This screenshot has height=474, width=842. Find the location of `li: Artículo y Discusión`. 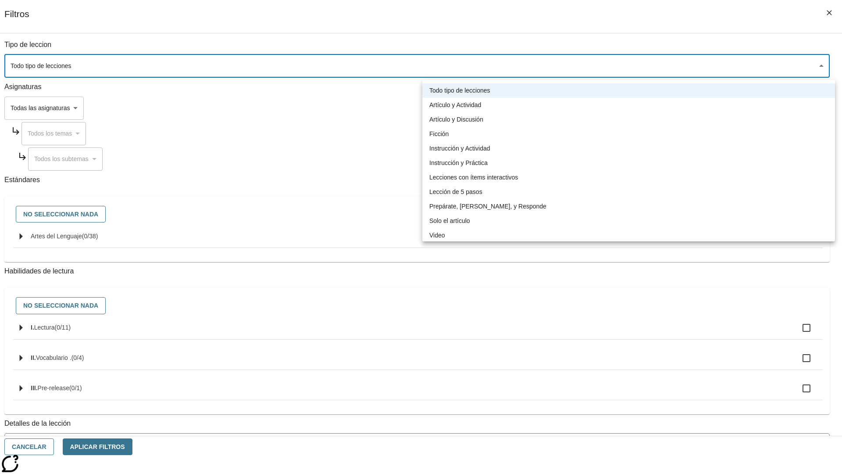

li: Artículo y Discusión is located at coordinates (629, 119).